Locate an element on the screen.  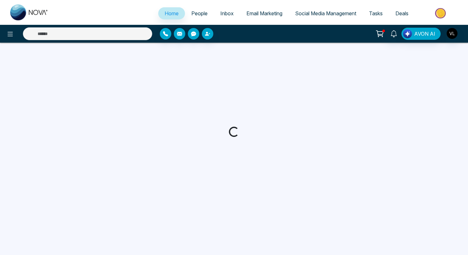
a: Social Media Management is located at coordinates (326, 13).